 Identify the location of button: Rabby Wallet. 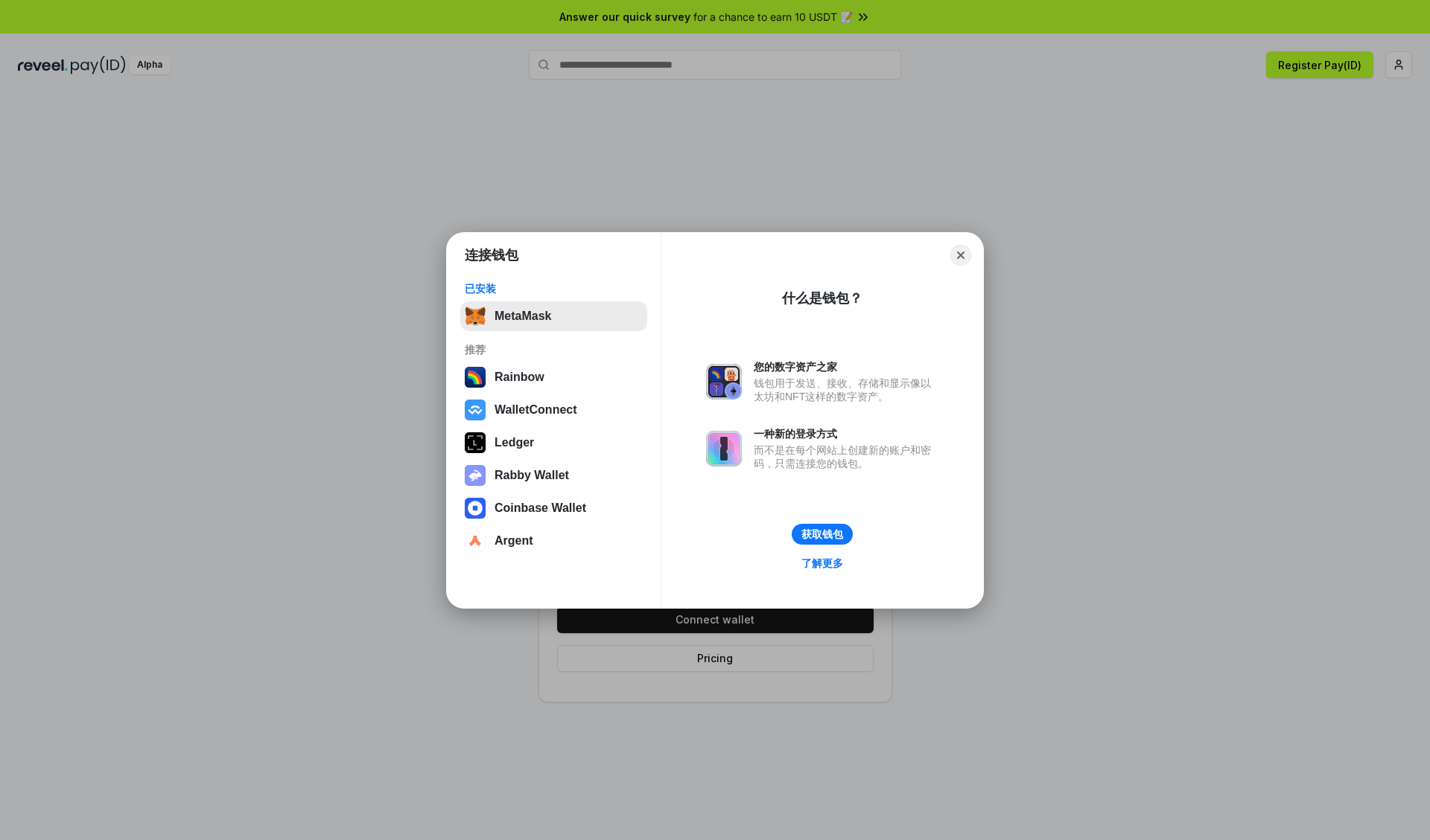
(553, 476).